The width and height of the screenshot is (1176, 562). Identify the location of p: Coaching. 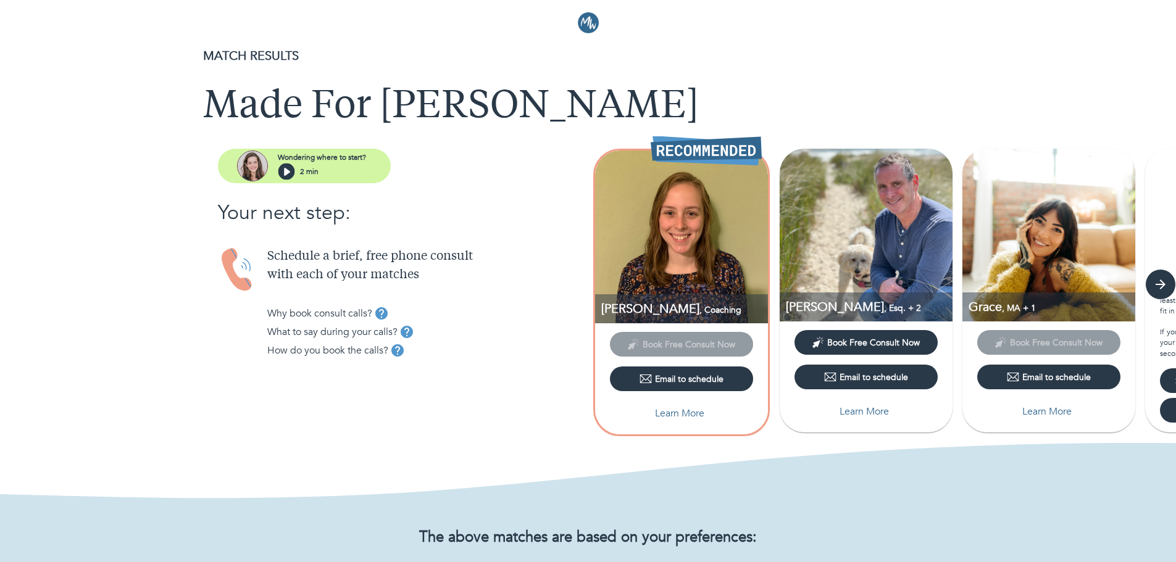
(685, 309).